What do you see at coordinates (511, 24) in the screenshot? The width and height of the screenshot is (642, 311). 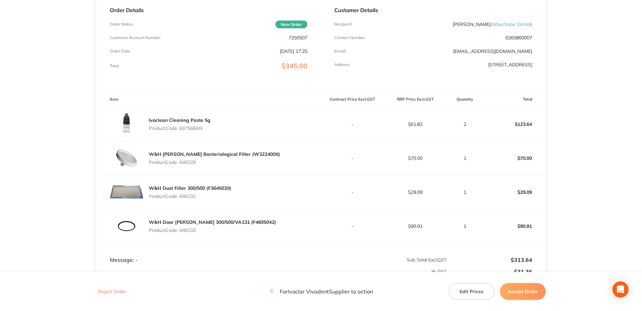 I see `span: ( Wauchope Dental )` at bounding box center [511, 24].